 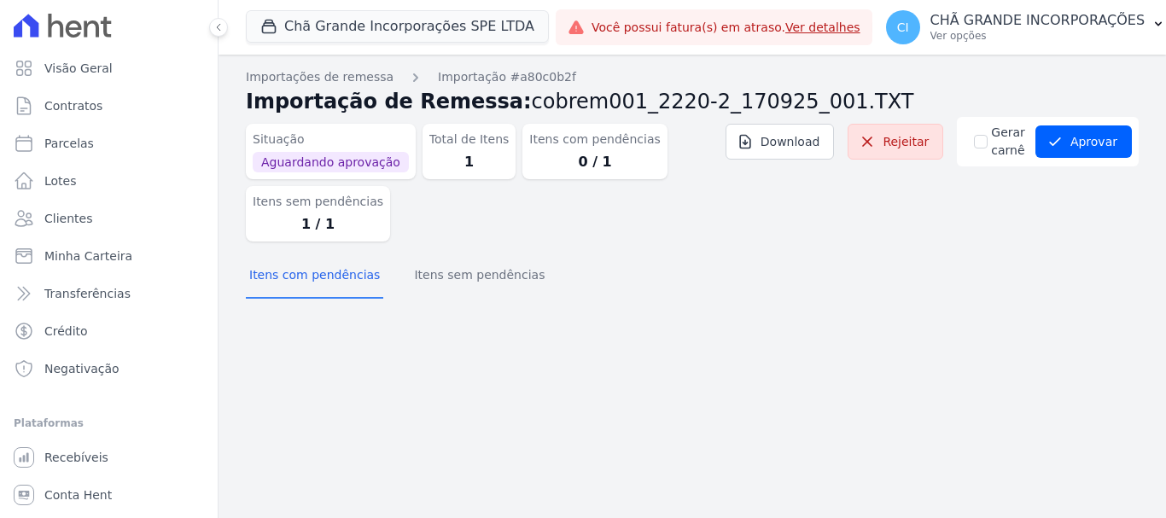 I want to click on a: Negativação, so click(x=108, y=369).